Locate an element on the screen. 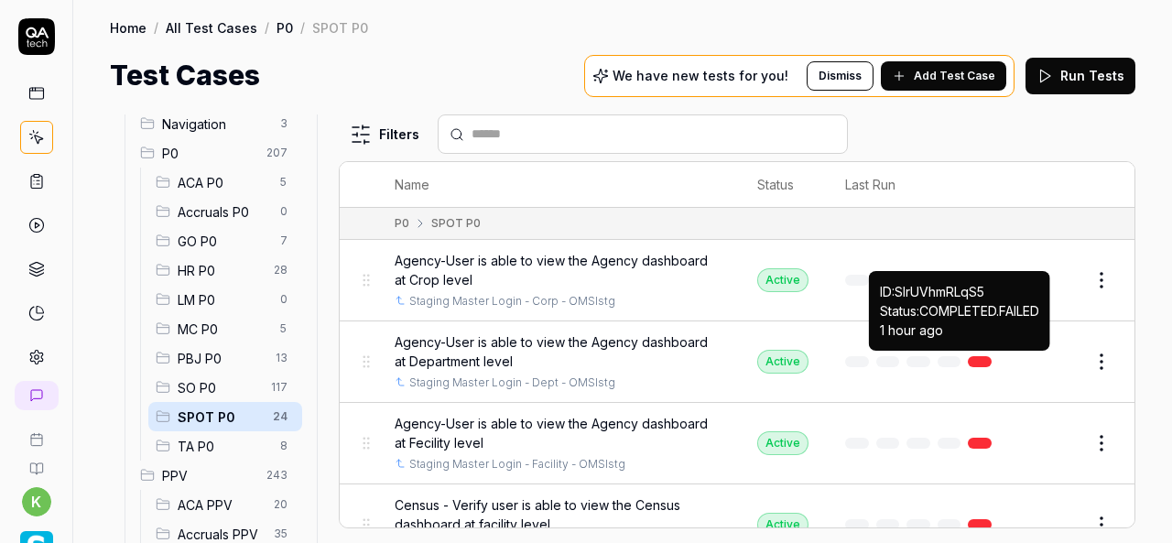  span: SPOT P0 is located at coordinates (220, 417).